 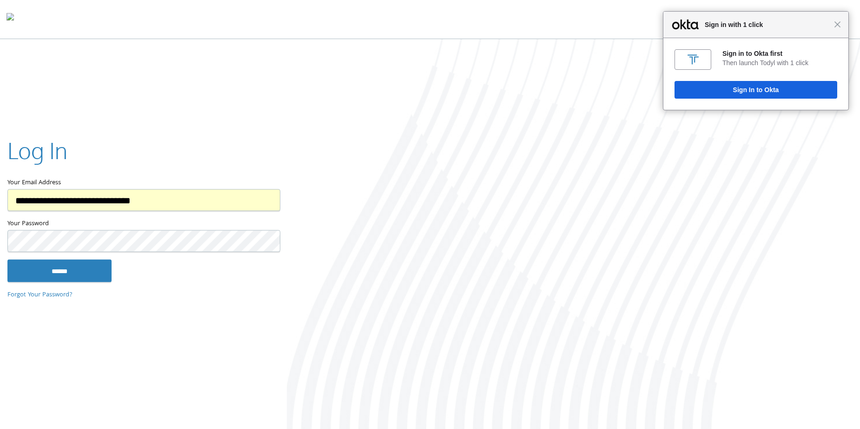 What do you see at coordinates (767, 25) in the screenshot?
I see `span: Sign in with 1 click` at bounding box center [767, 25].